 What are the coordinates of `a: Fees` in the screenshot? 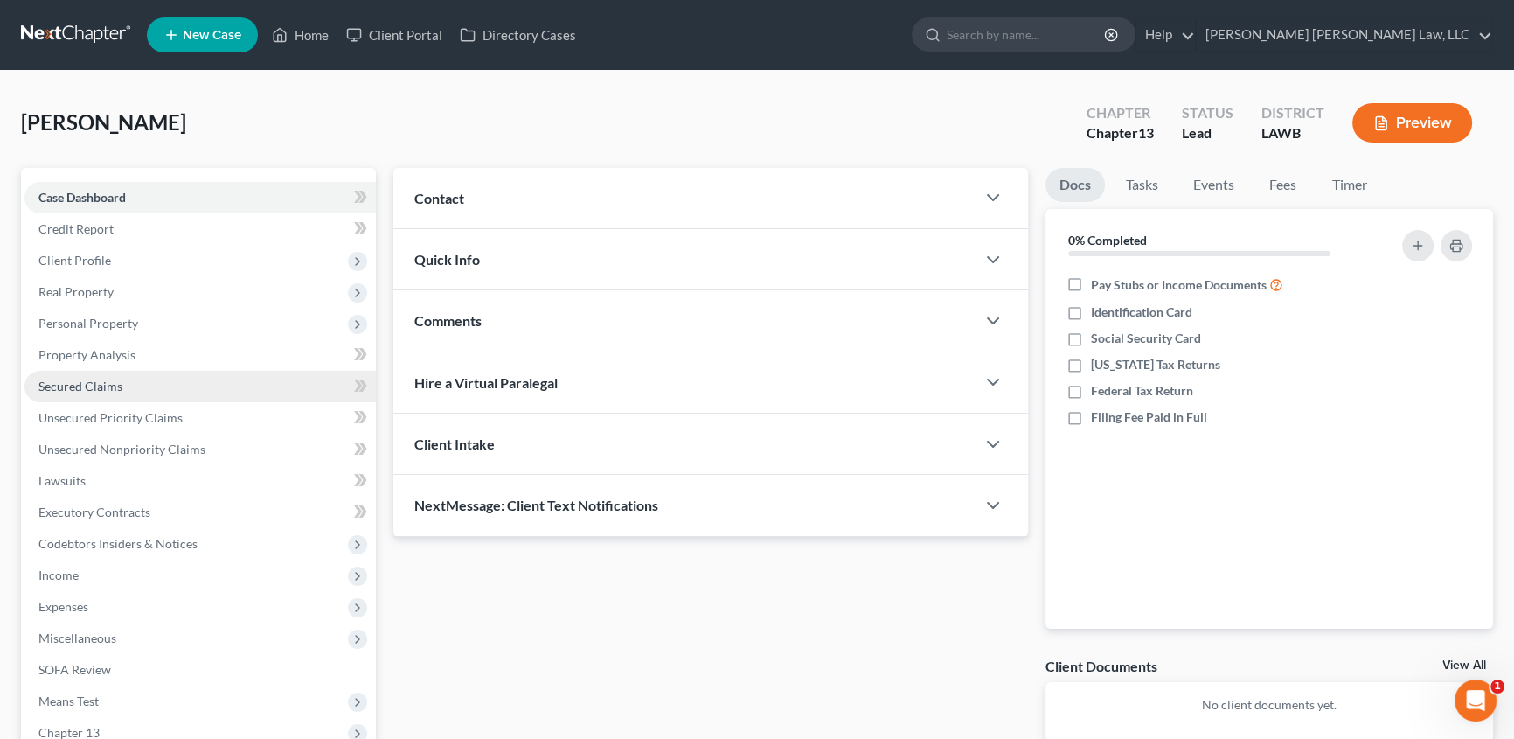 It's located at (1283, 184).